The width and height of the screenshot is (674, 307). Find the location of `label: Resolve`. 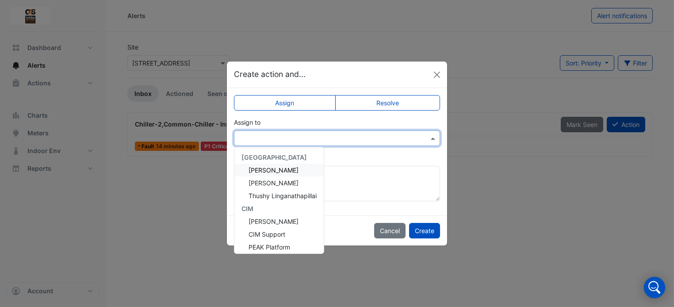

label: Resolve is located at coordinates (388, 103).